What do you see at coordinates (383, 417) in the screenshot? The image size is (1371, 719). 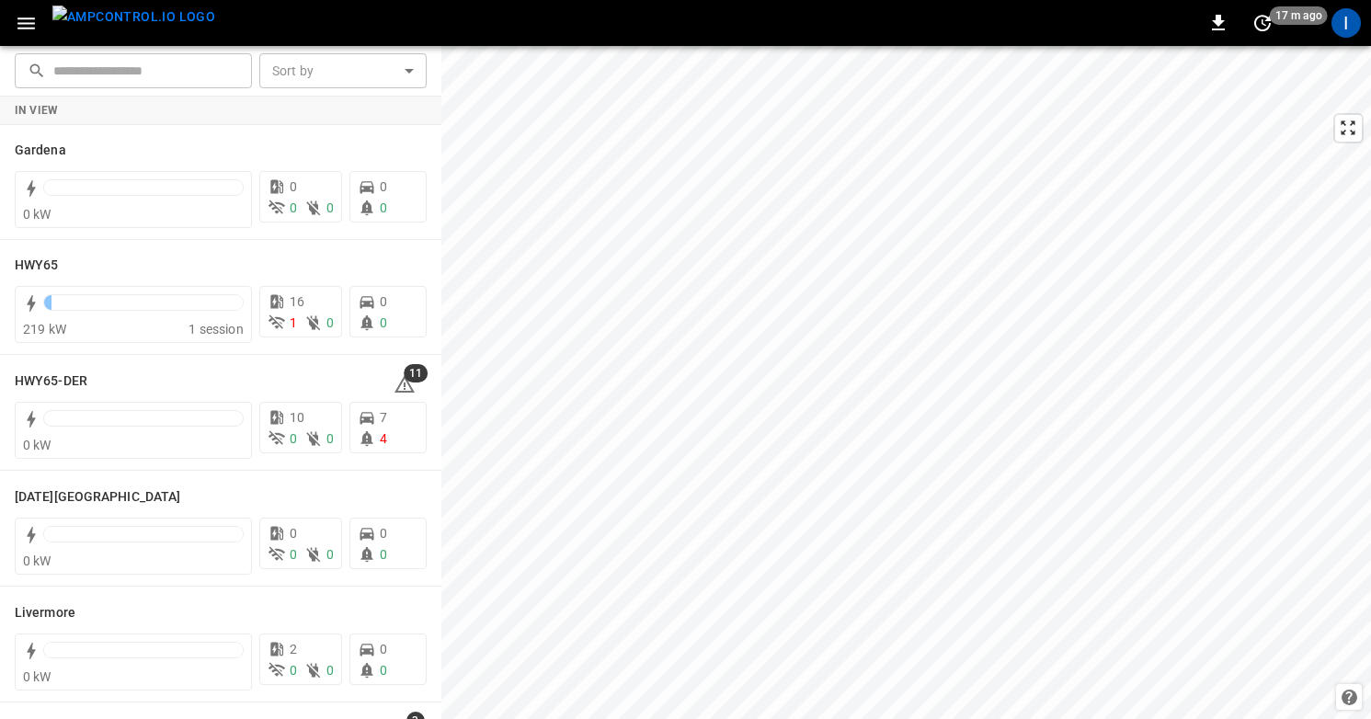 I see `span: 7` at bounding box center [383, 417].